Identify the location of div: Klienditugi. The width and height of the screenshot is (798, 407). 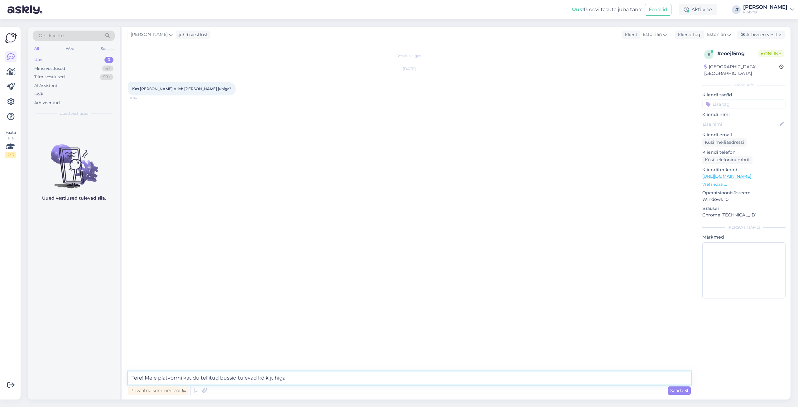
(689, 35).